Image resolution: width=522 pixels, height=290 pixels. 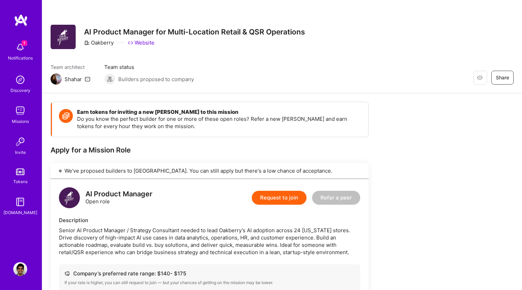 I want to click on a: User Avatar, so click(x=20, y=269).